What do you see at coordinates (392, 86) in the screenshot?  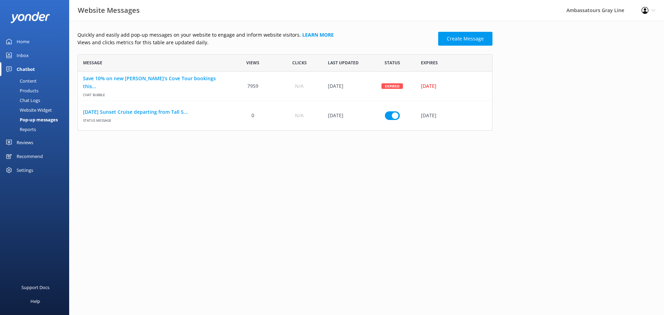 I see `div: Expired` at bounding box center [392, 86].